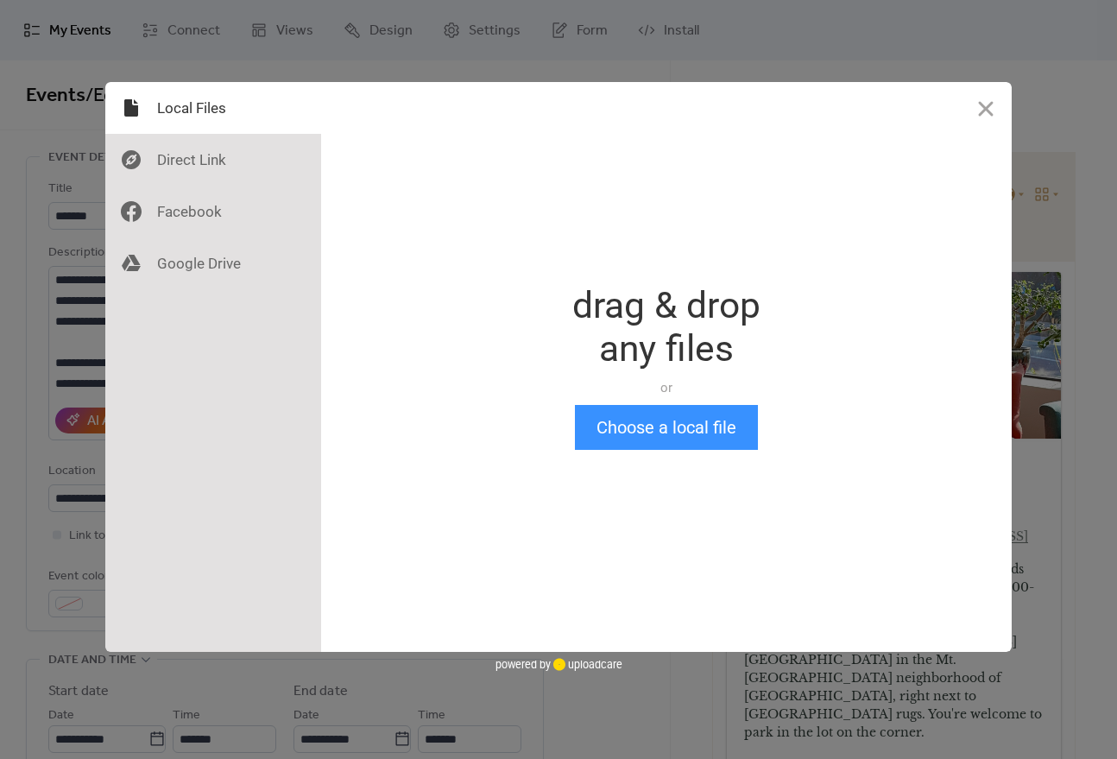 This screenshot has height=759, width=1117. Describe the element at coordinates (666, 327) in the screenshot. I see `div: drag & drop any files` at that location.